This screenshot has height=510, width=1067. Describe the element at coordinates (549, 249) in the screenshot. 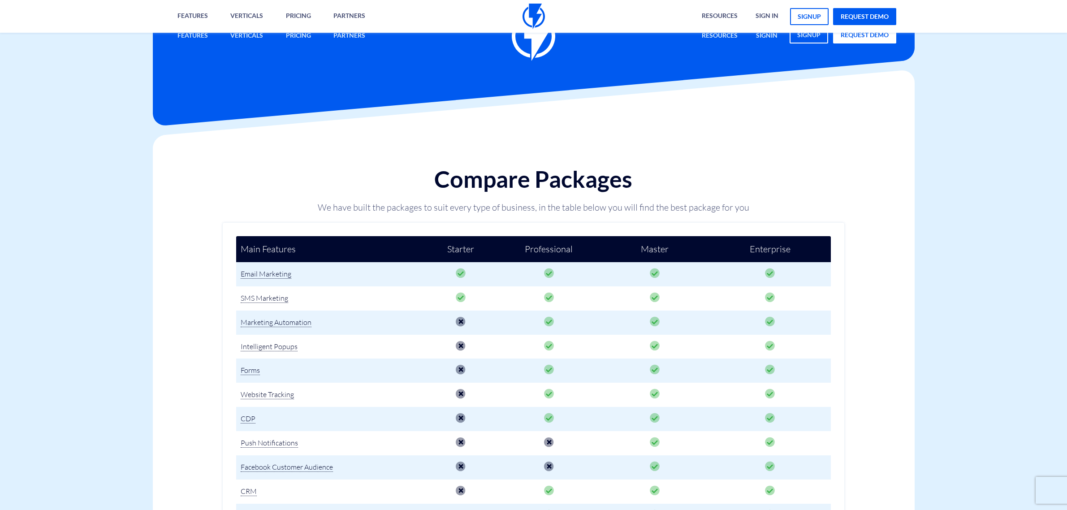

I see `td: Professional` at that location.